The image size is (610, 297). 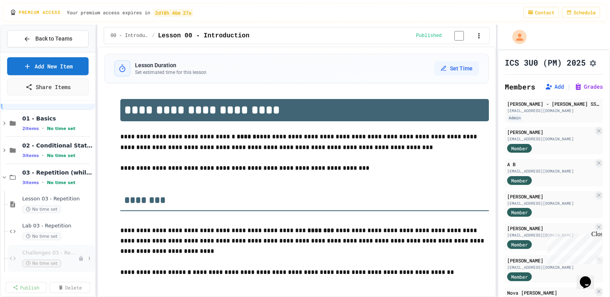 I want to click on h2: Members, so click(x=520, y=87).